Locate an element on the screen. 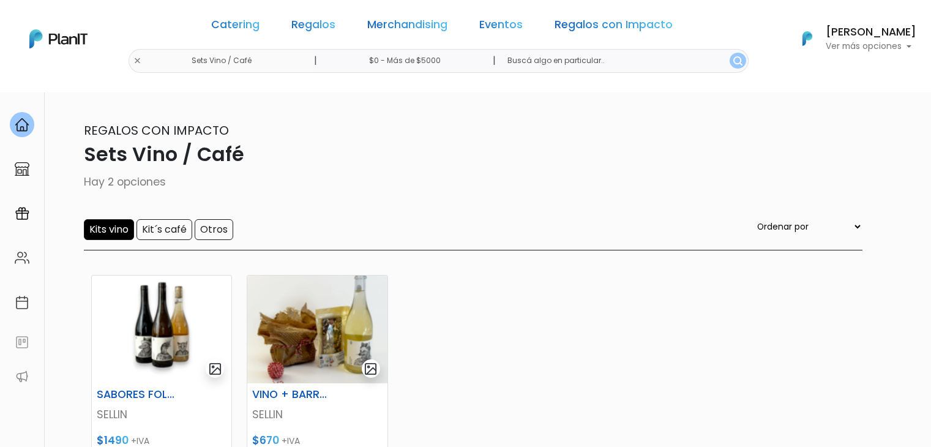 This screenshot has width=931, height=447. h6: SABORES FOLKLORE is located at coordinates (138, 394).